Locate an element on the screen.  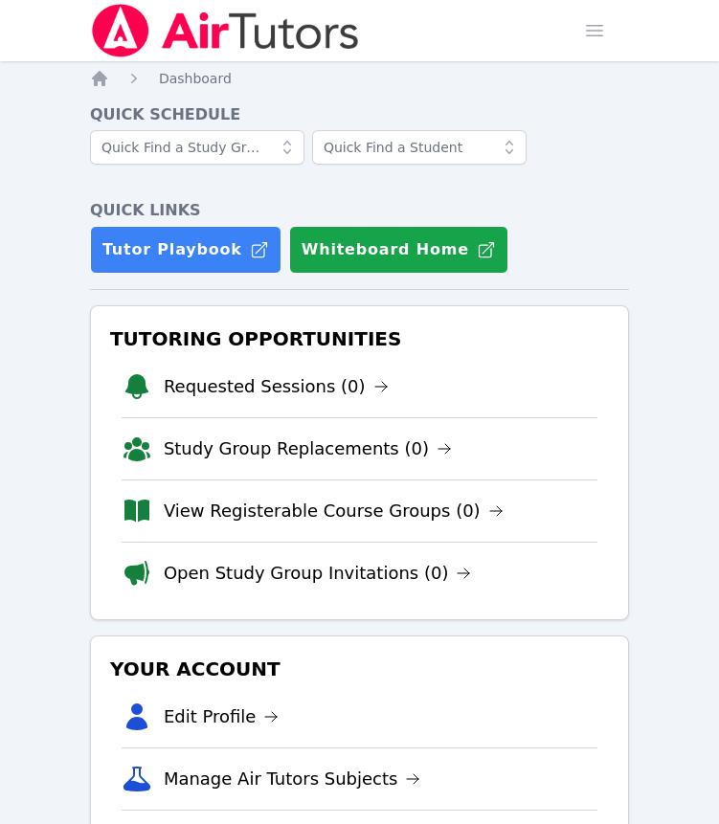
img: Air Tutors is located at coordinates (225, 31).